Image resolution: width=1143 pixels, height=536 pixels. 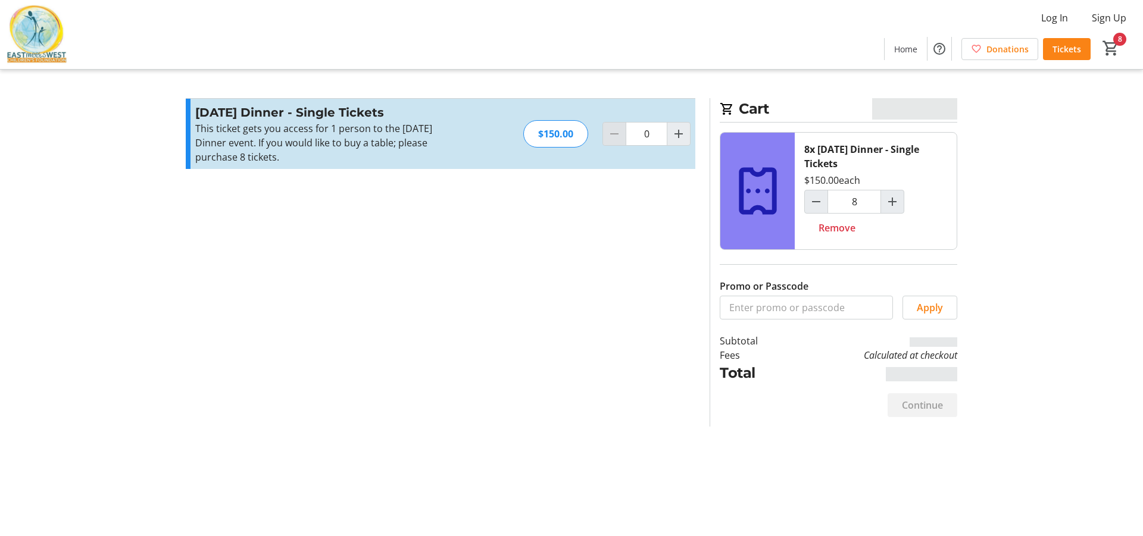 What do you see at coordinates (873, 355) in the screenshot?
I see `td: Calculated at checkout` at bounding box center [873, 355].